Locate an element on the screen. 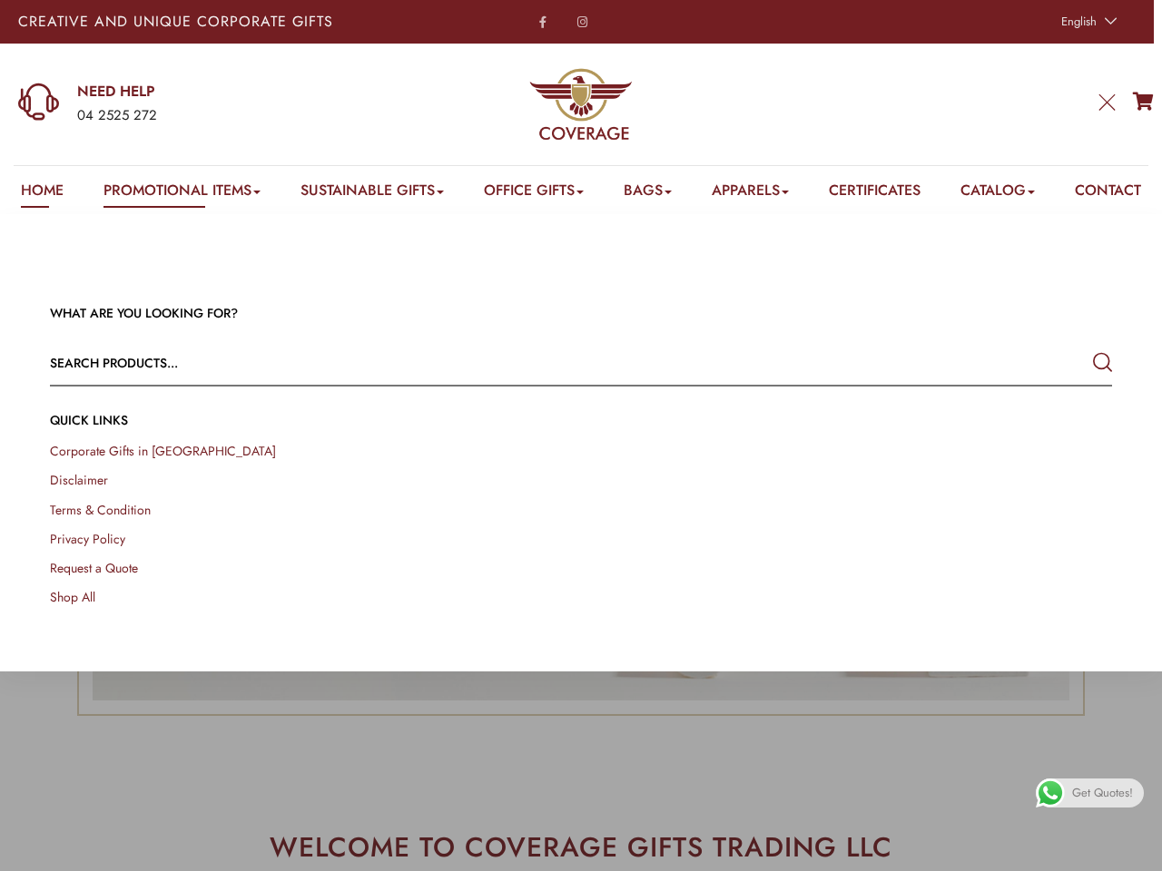  a: Certificates is located at coordinates (874, 193).